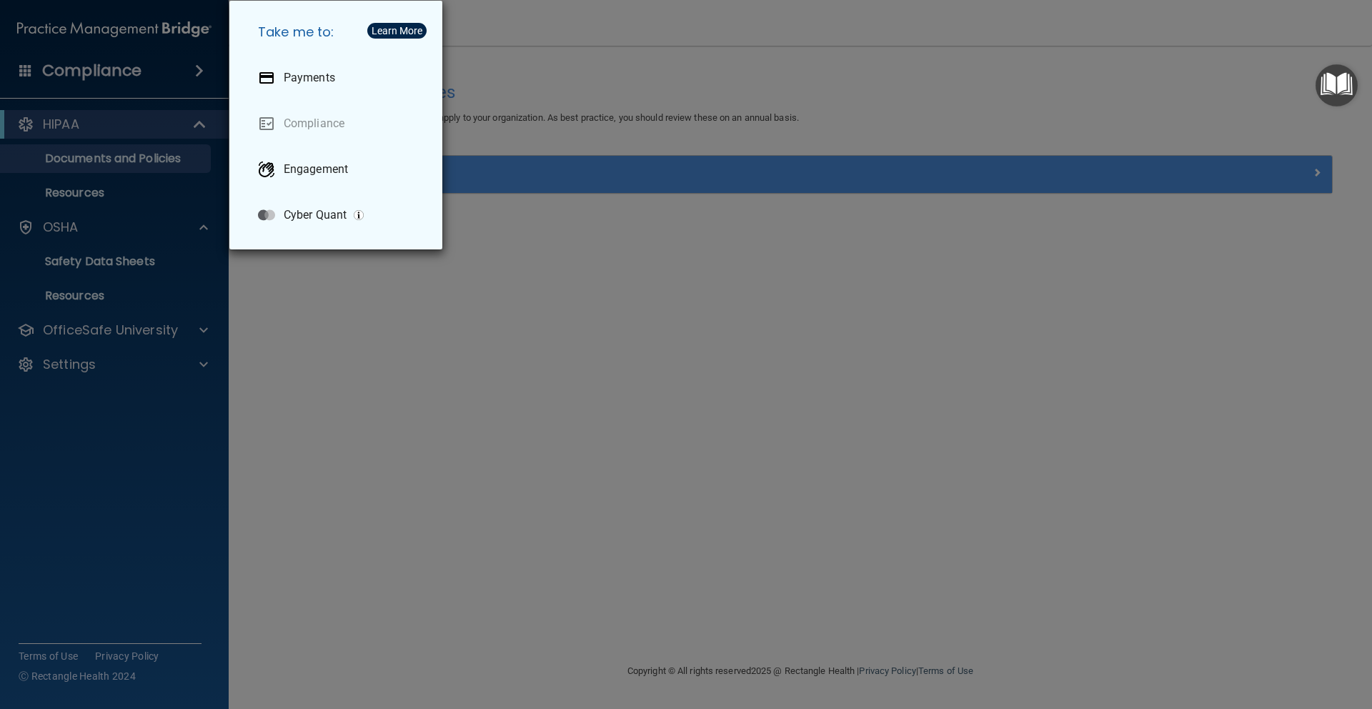 This screenshot has width=1372, height=709. Describe the element at coordinates (1336, 85) in the screenshot. I see `button: Open Resource Center` at that location.